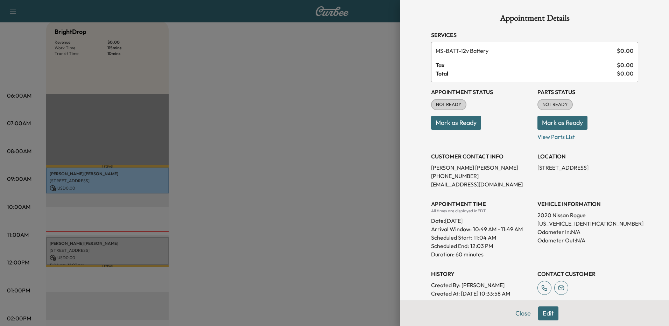 The width and height of the screenshot is (669, 326). Describe the element at coordinates (588, 92) in the screenshot. I see `h3: Parts Status` at that location.